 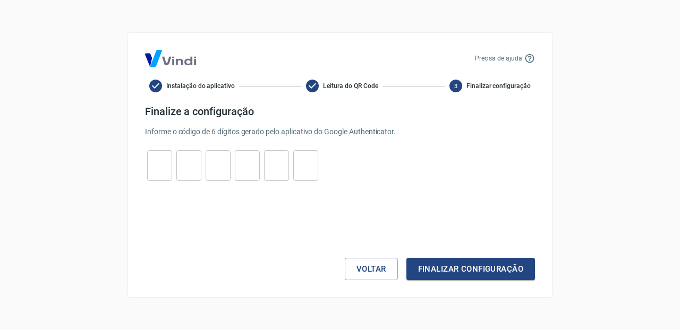 What do you see at coordinates (456, 86) in the screenshot?
I see `text: 3` at bounding box center [456, 86].